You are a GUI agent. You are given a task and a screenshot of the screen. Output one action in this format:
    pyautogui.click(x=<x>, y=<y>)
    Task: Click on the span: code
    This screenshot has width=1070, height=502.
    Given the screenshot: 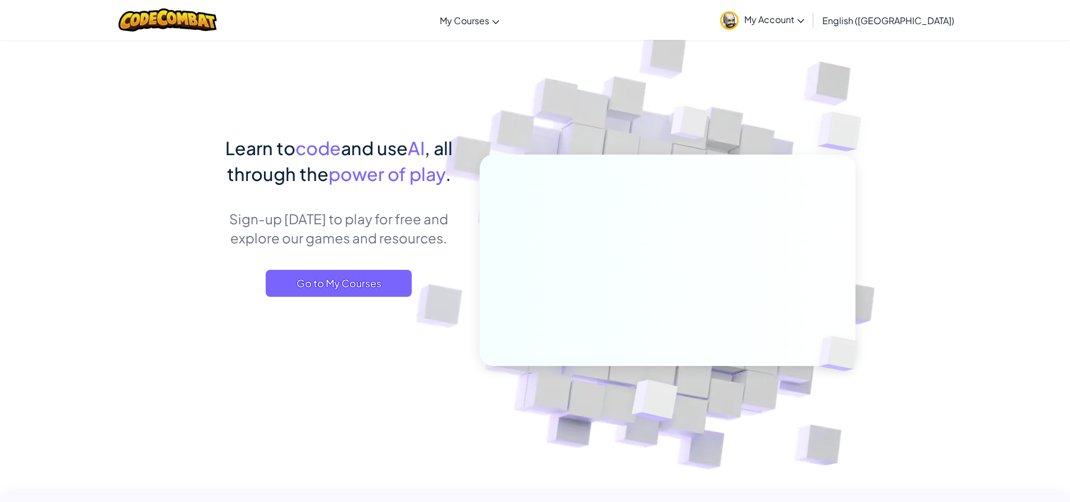 What is the action you would take?
    pyautogui.click(x=318, y=148)
    